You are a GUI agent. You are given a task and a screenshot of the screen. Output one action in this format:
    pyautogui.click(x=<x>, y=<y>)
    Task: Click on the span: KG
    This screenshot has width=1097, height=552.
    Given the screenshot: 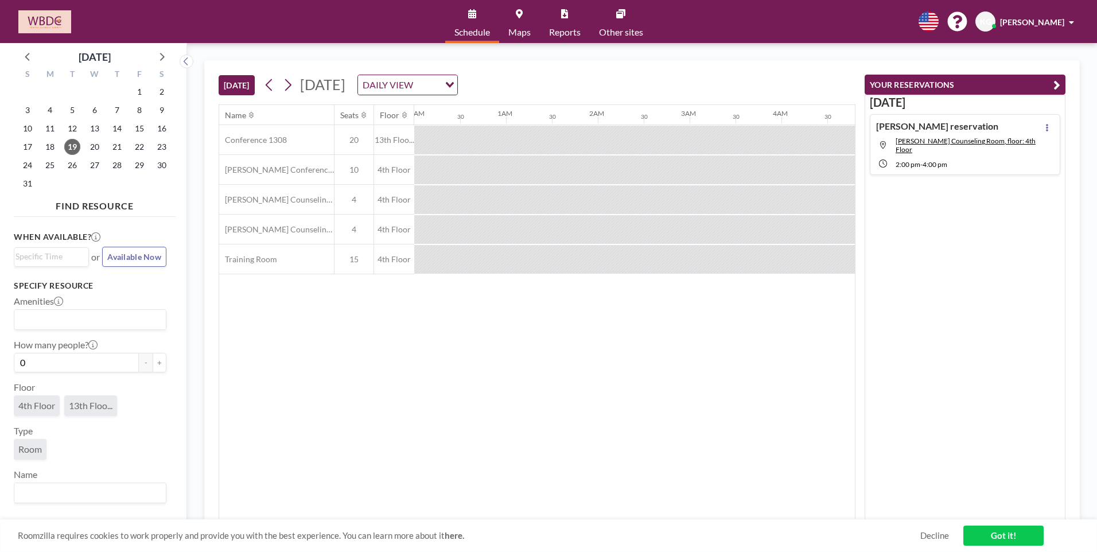 What is the action you would take?
    pyautogui.click(x=986, y=22)
    